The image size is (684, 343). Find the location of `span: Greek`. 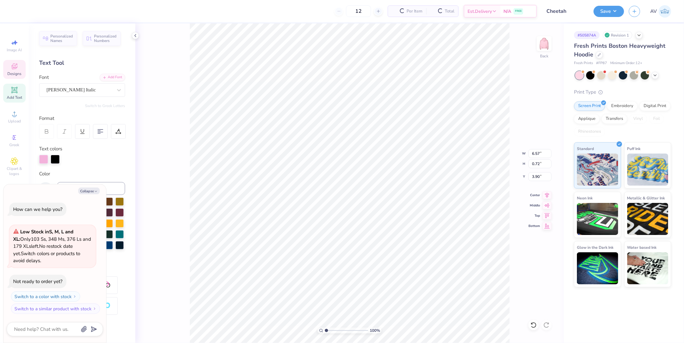

span: Greek is located at coordinates (14, 145).